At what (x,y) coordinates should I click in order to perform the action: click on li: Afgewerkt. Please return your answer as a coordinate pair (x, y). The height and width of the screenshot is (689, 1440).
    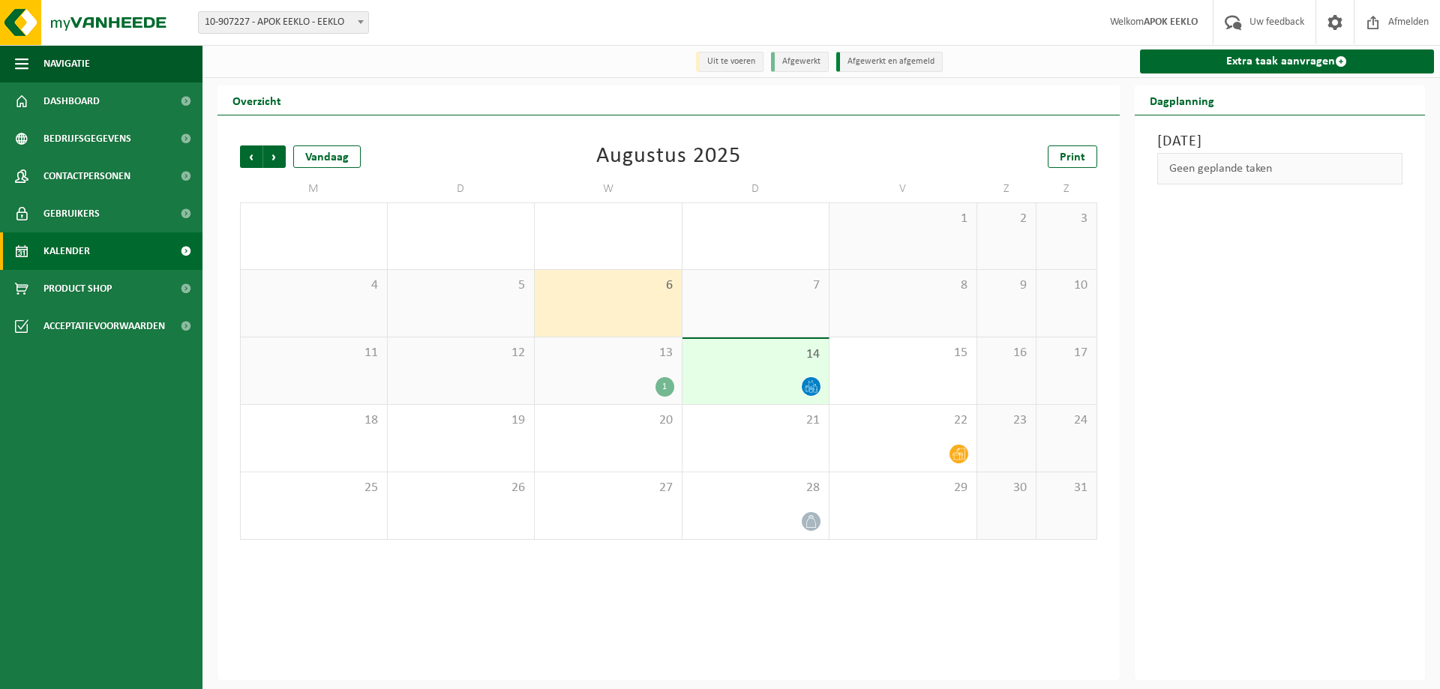
    Looking at the image, I should click on (800, 62).